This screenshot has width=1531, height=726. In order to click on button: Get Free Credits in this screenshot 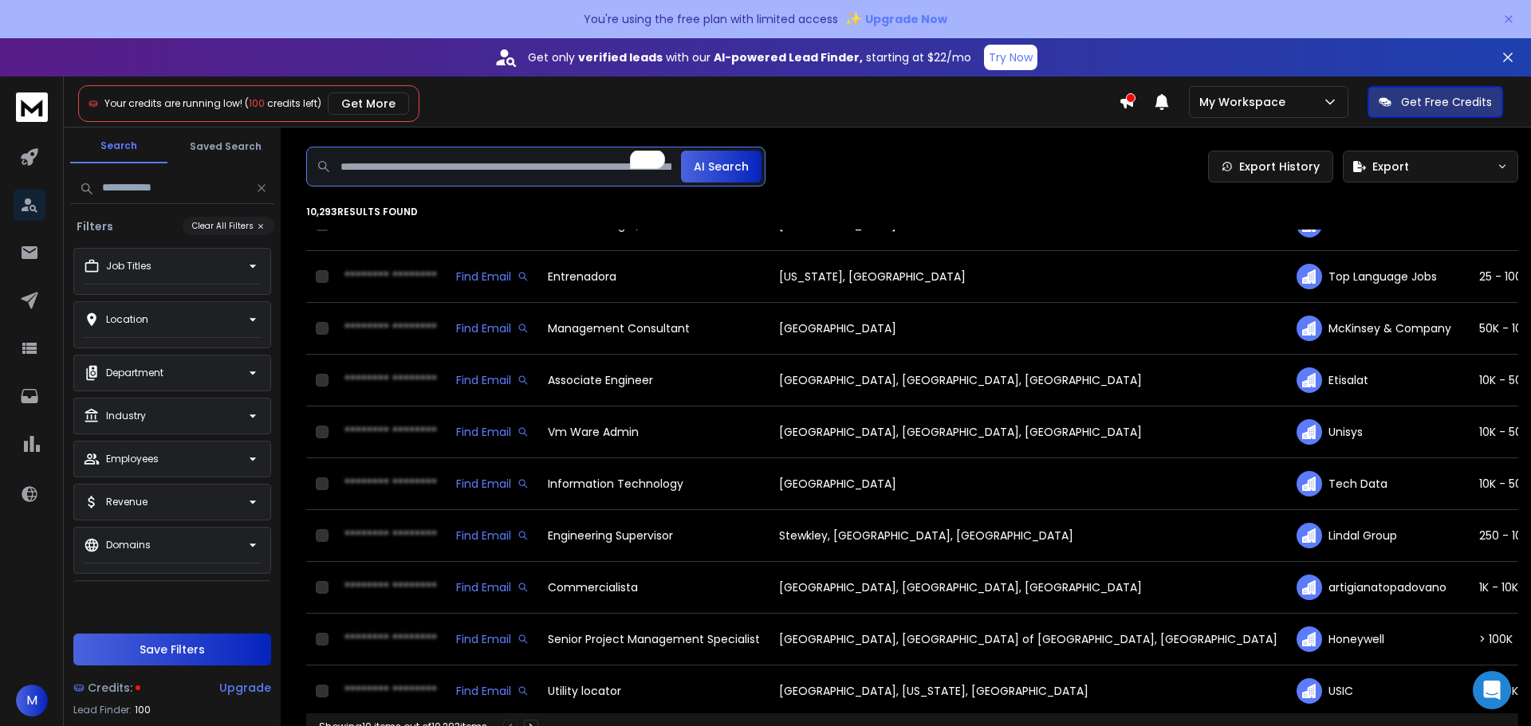, I will do `click(1435, 102)`.